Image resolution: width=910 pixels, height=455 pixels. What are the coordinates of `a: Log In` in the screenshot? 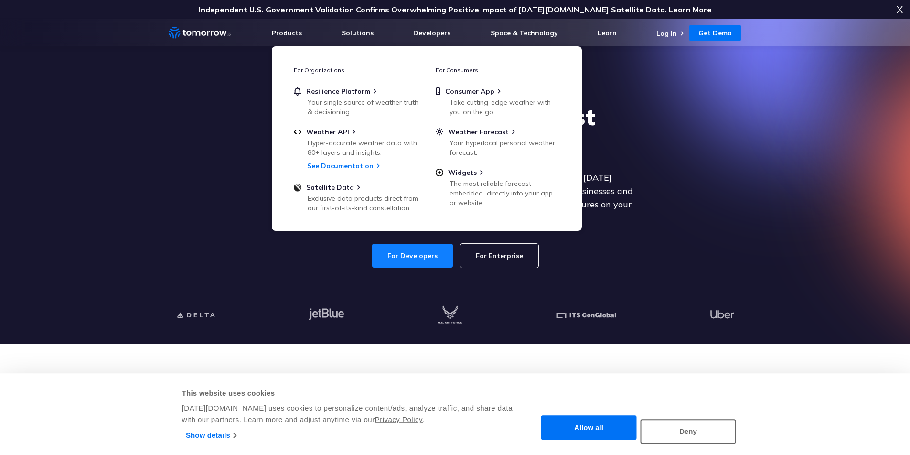 It's located at (667, 33).